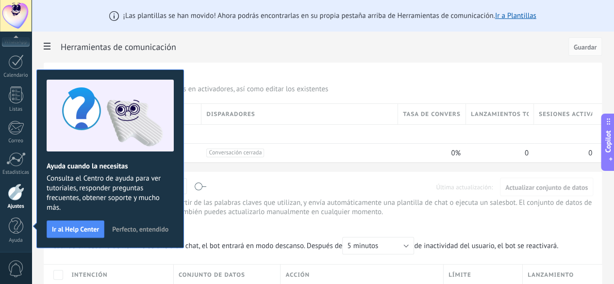 The width and height of the screenshot is (614, 284). I want to click on span: Perfecto, entendido, so click(140, 229).